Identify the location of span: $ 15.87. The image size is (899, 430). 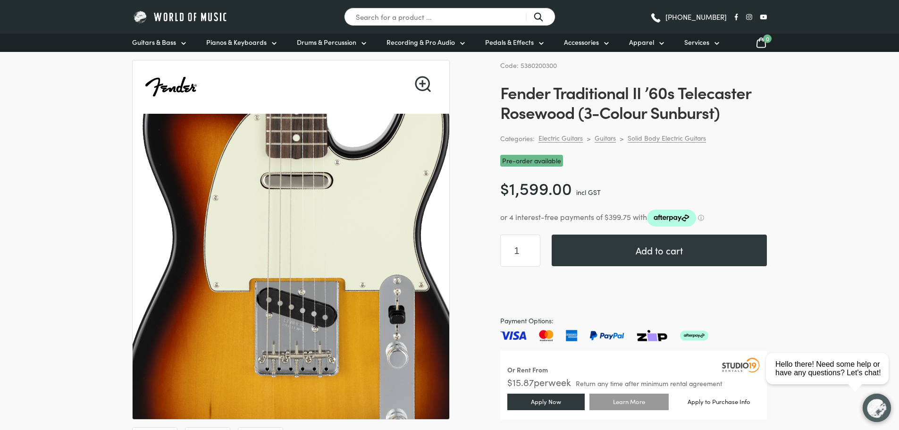
(520, 382).